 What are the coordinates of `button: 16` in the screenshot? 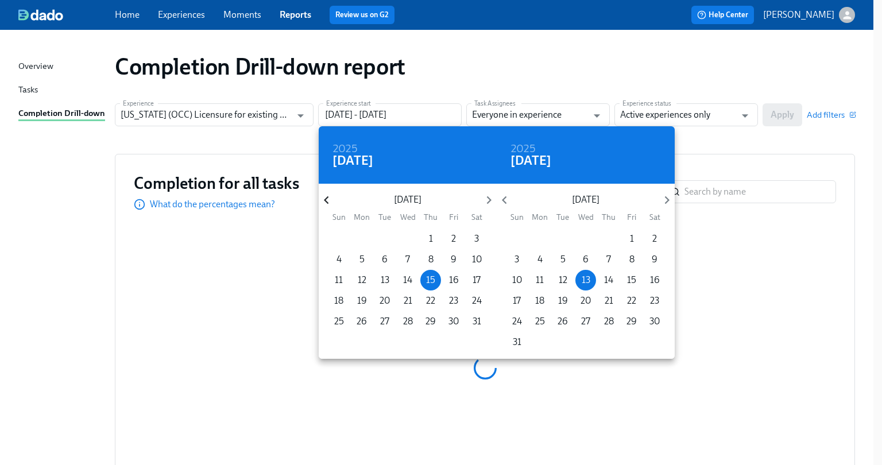 It's located at (655, 280).